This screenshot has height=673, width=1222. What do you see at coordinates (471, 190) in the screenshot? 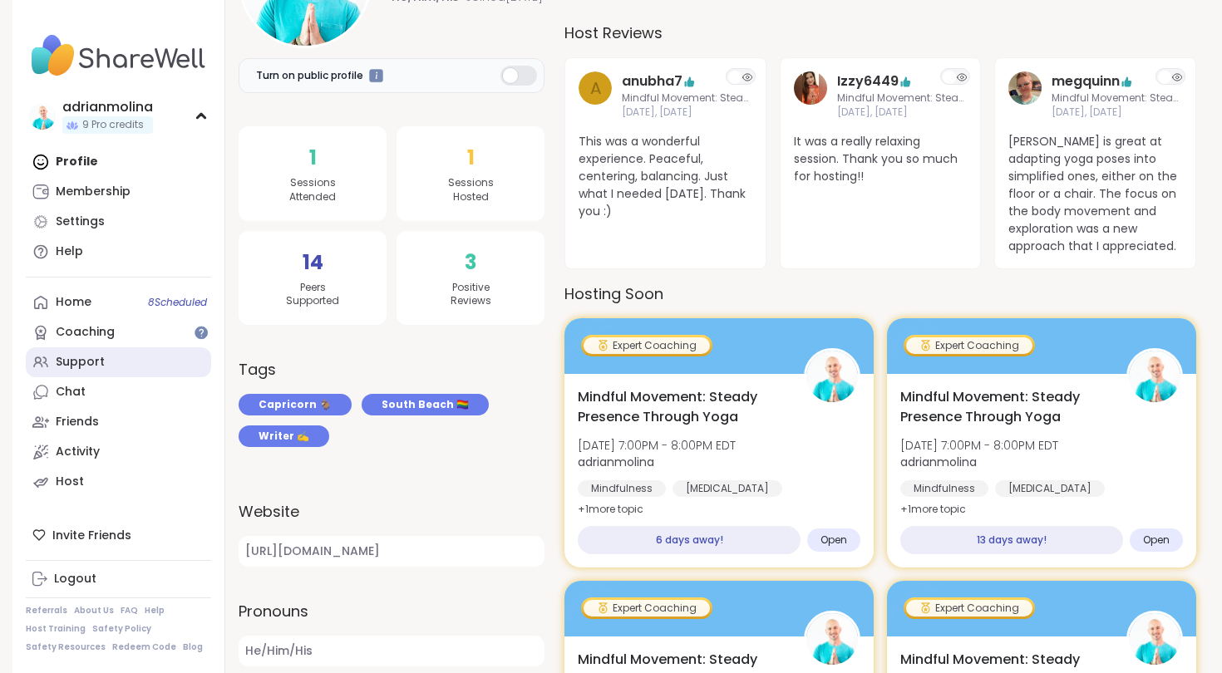
I see `span: Sessions Hosted` at bounding box center [471, 190].